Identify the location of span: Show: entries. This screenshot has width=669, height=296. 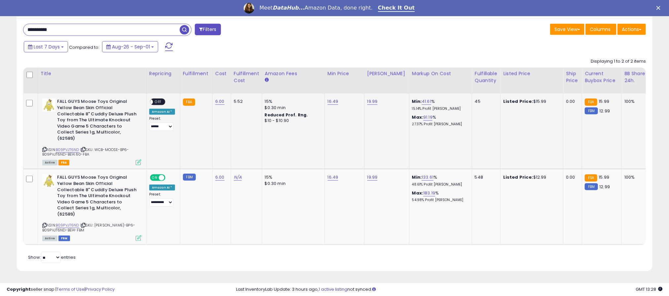
(52, 257).